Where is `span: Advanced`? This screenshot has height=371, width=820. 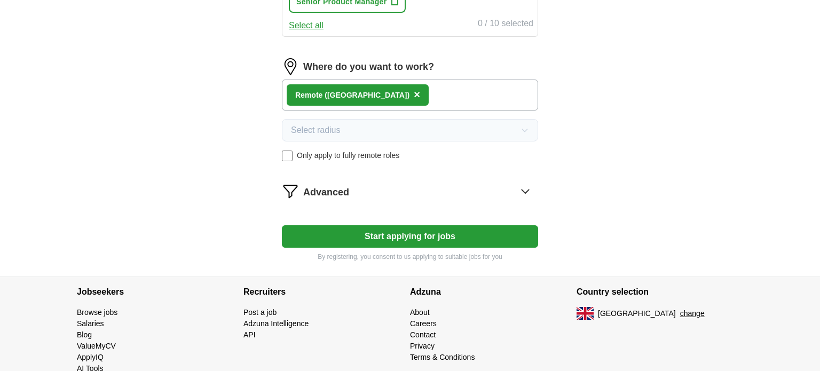 span: Advanced is located at coordinates (326, 192).